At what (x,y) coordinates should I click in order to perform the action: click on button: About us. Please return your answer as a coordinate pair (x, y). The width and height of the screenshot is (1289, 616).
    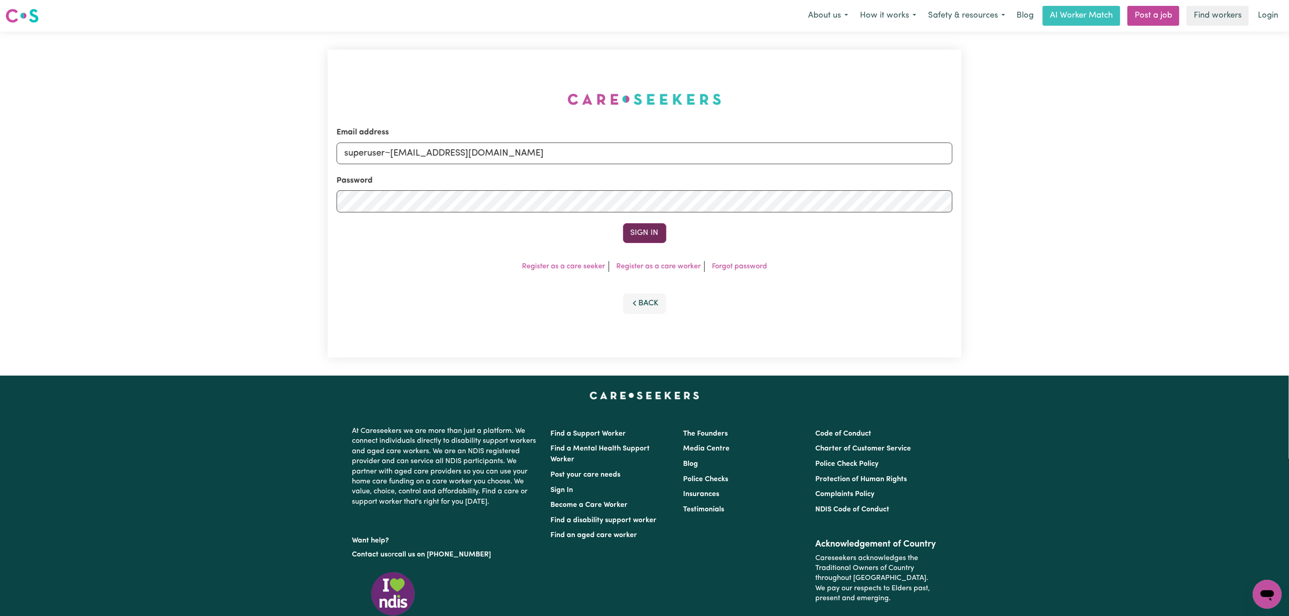
    Looking at the image, I should click on (828, 16).